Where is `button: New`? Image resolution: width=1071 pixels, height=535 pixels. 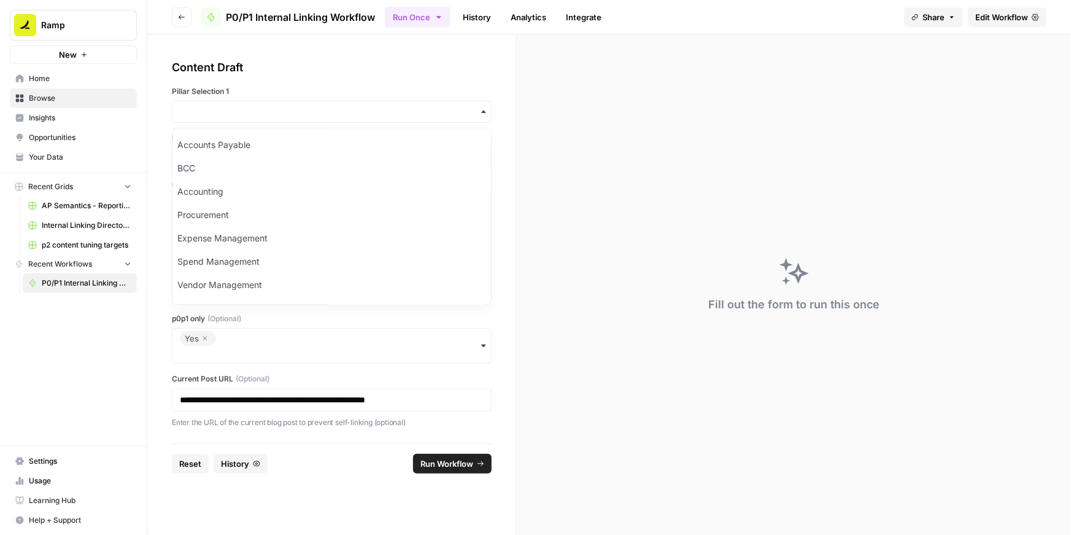
button: New is located at coordinates (73, 55).